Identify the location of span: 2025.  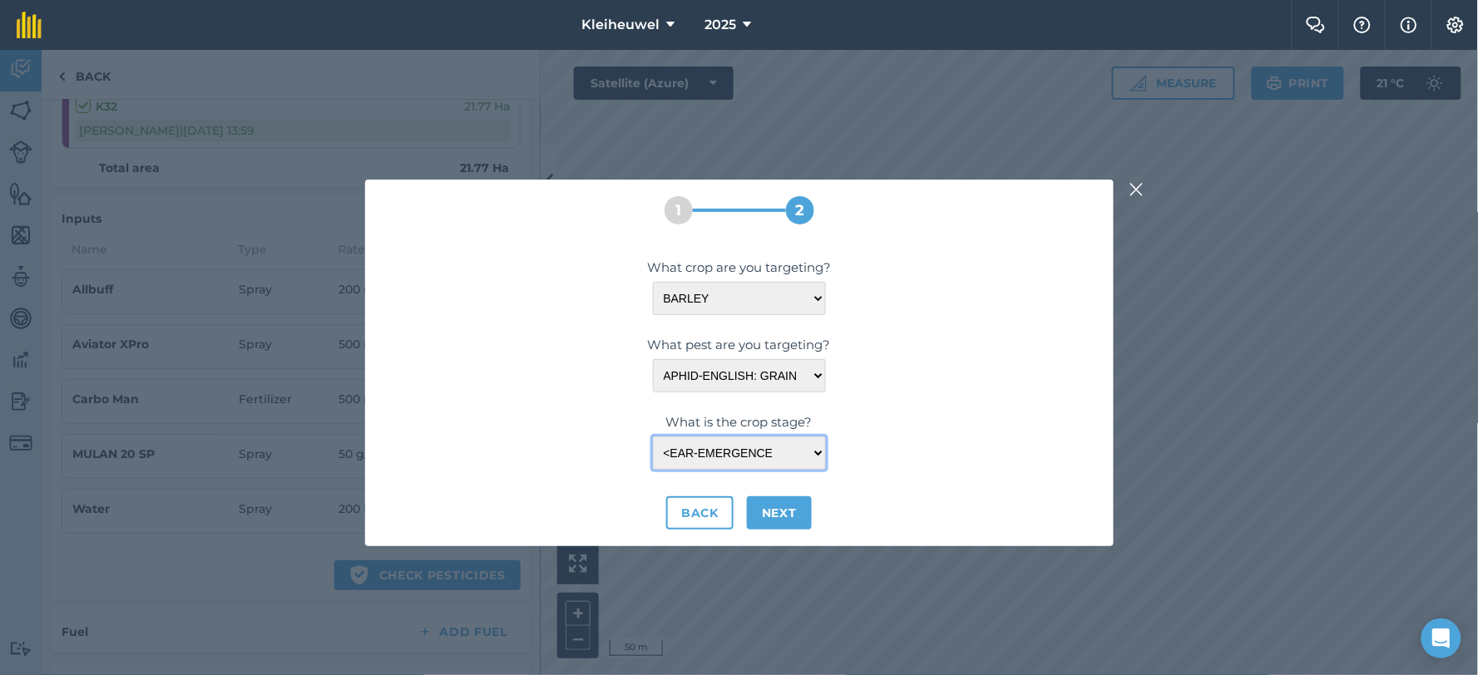
(720, 25).